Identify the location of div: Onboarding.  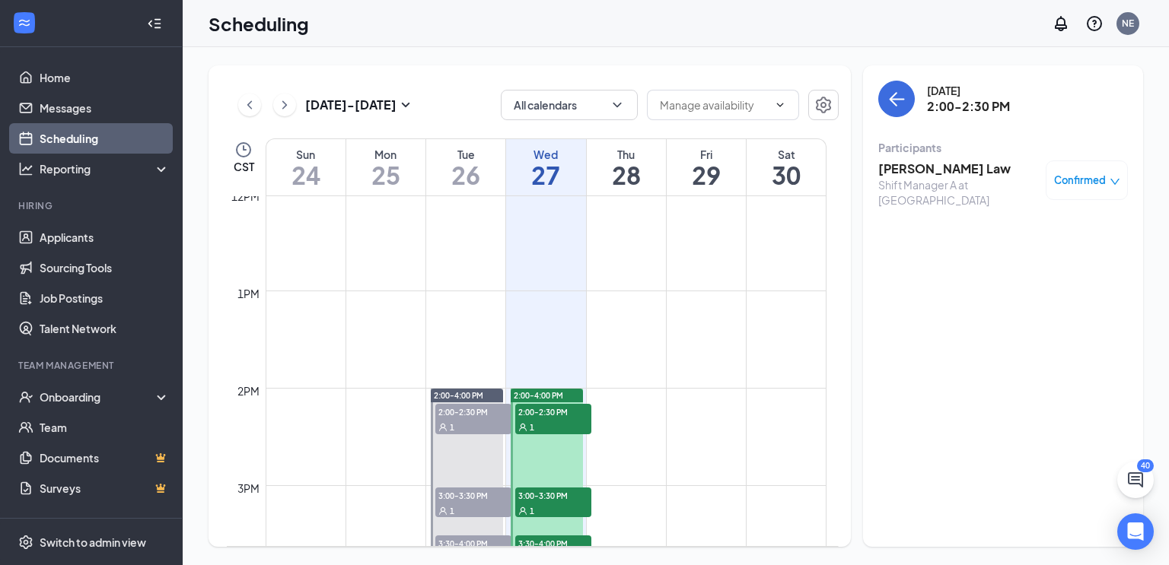
(98, 397).